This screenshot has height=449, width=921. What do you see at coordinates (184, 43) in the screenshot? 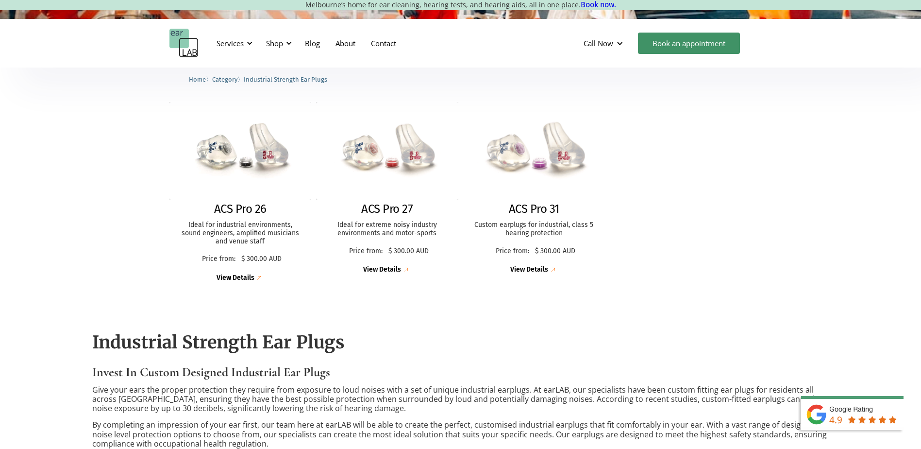
I see `a: home` at bounding box center [184, 43].